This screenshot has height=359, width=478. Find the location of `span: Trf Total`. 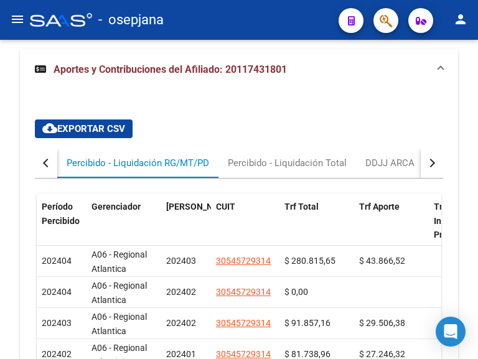

span: Trf Total is located at coordinates (301, 207).